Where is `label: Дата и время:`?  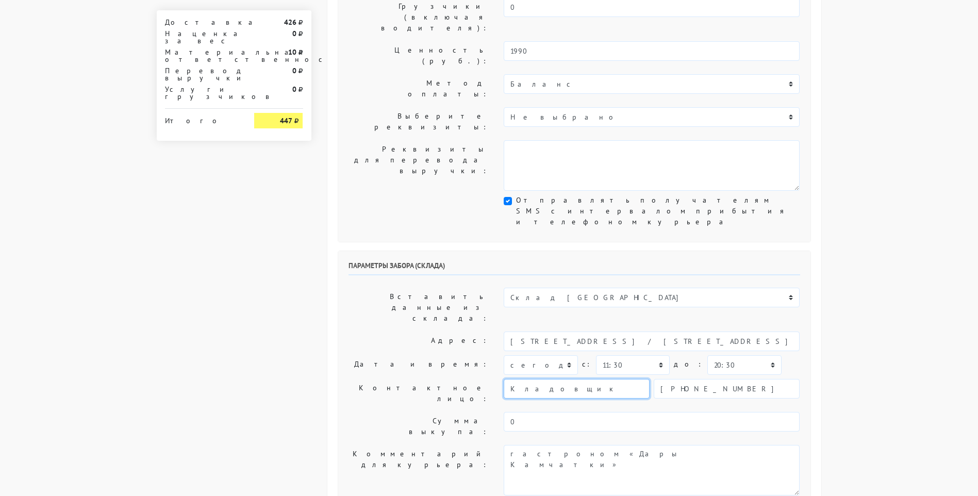 label: Дата и время: is located at coordinates (419, 365).